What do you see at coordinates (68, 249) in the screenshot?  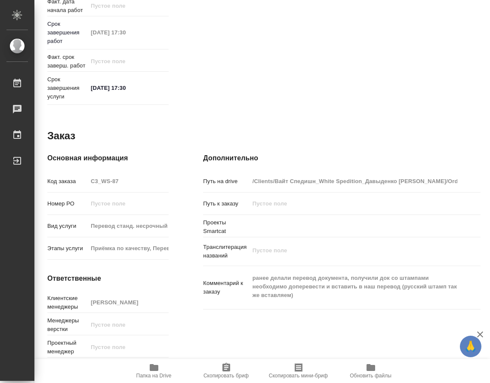 I see `p: Этапы услуги` at bounding box center [68, 249].